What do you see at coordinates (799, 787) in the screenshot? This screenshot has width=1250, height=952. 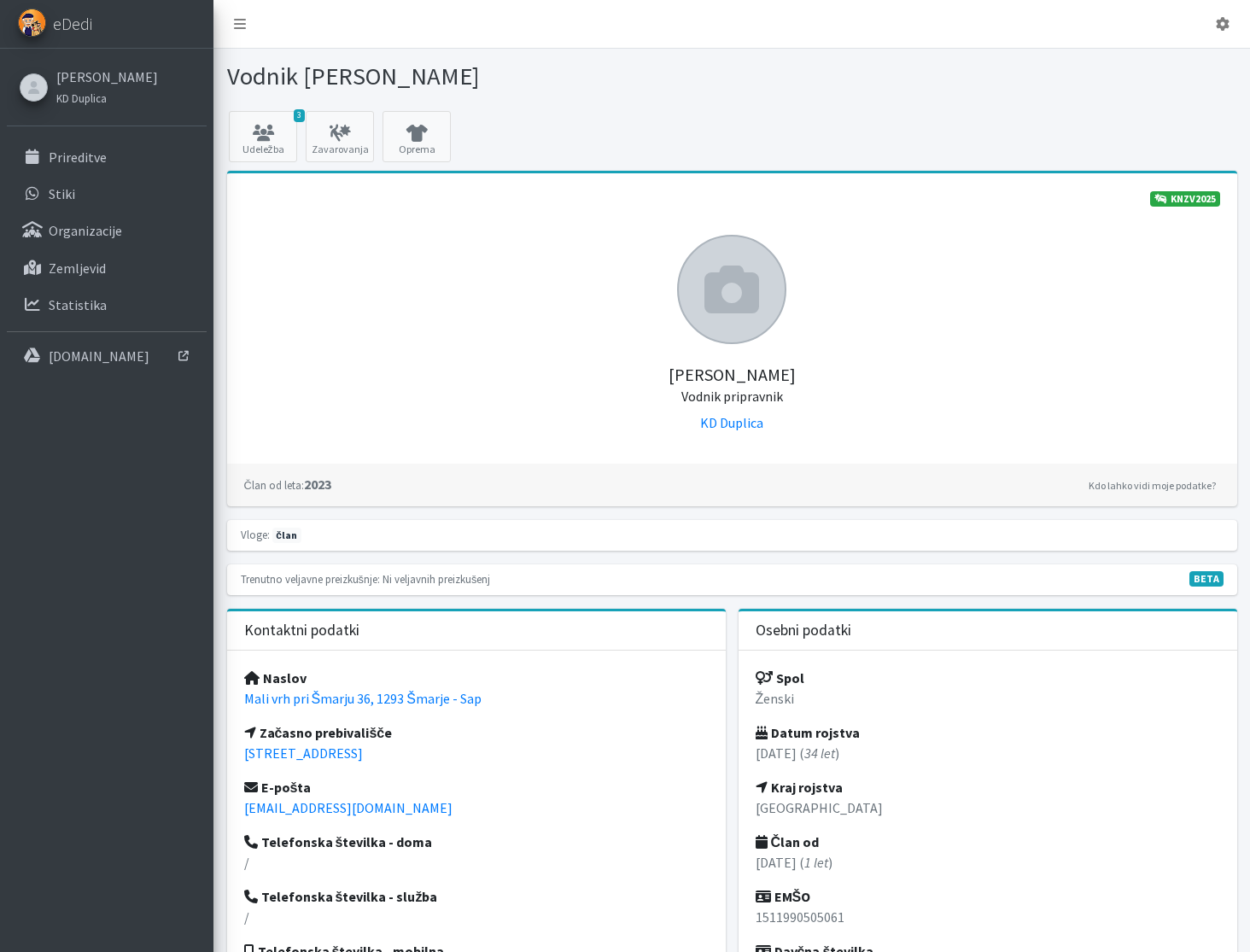 I see `strong: Kraj rojstva` at bounding box center [799, 787].